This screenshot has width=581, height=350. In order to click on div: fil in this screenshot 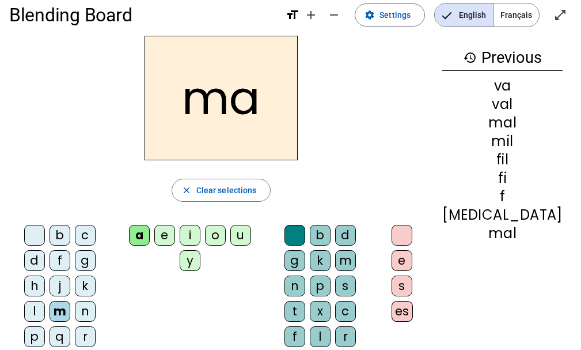, I will do `click(502, 160)`.